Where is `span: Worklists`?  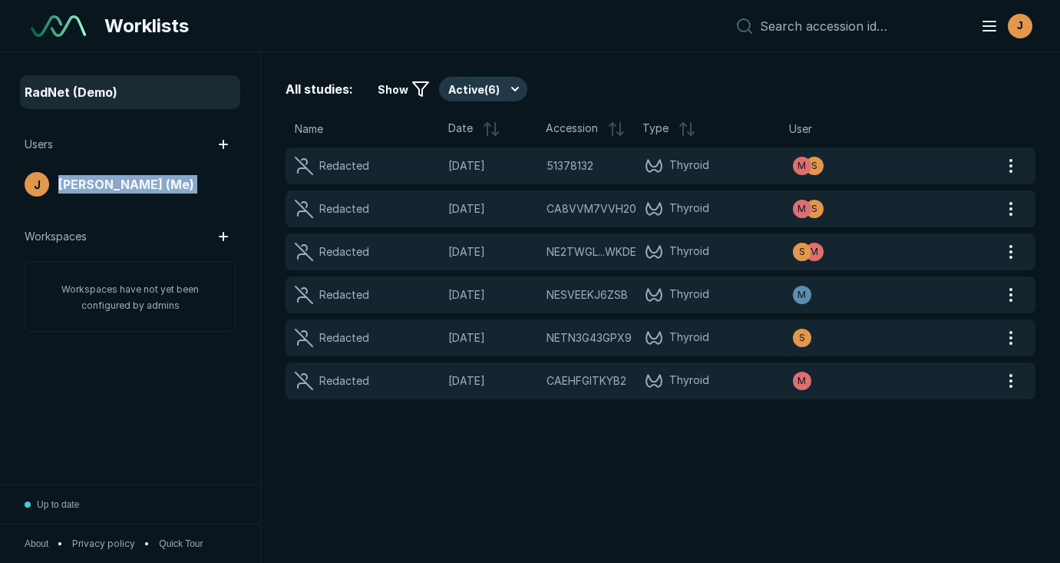 span: Worklists is located at coordinates (147, 26).